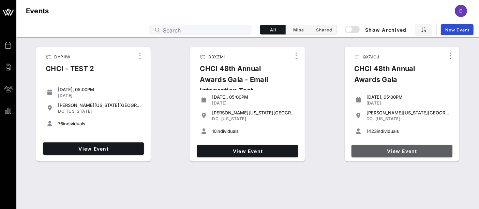 The height and width of the screenshot is (209, 479). I want to click on button: Show Archived, so click(376, 30).